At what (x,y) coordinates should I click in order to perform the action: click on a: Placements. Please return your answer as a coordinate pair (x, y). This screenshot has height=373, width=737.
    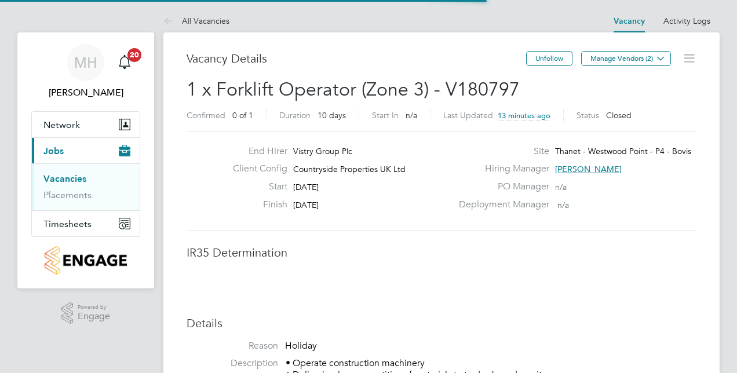
    Looking at the image, I should click on (67, 195).